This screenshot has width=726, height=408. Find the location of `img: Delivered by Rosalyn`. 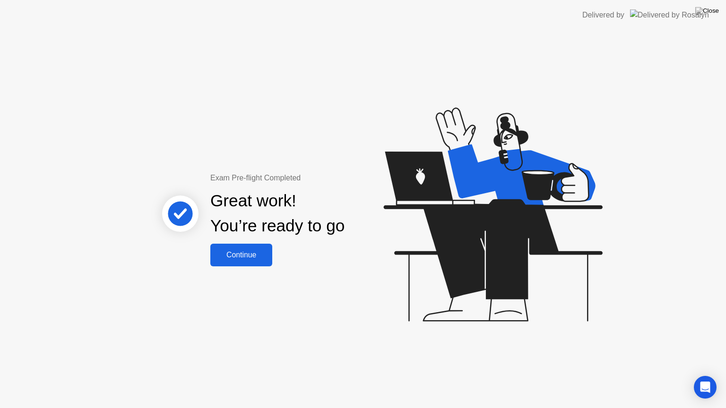

img: Delivered by Rosalyn is located at coordinates (669, 15).